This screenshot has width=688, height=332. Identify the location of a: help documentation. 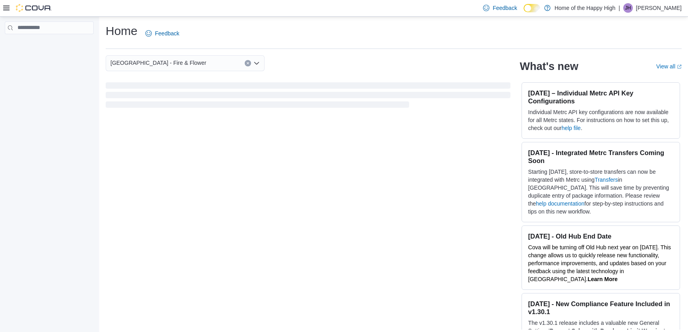
(560, 203).